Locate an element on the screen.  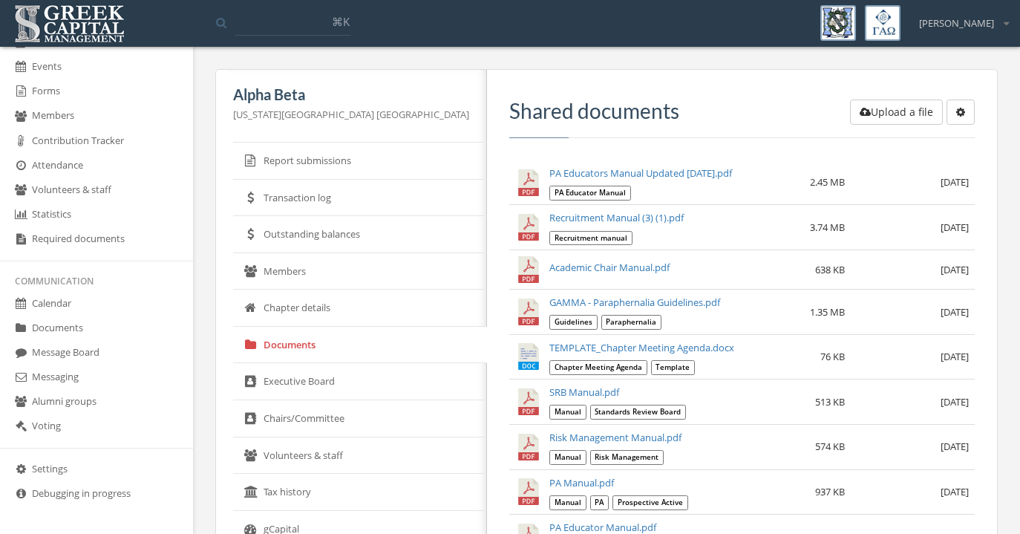
a: Outstanding balances is located at coordinates (360, 235).